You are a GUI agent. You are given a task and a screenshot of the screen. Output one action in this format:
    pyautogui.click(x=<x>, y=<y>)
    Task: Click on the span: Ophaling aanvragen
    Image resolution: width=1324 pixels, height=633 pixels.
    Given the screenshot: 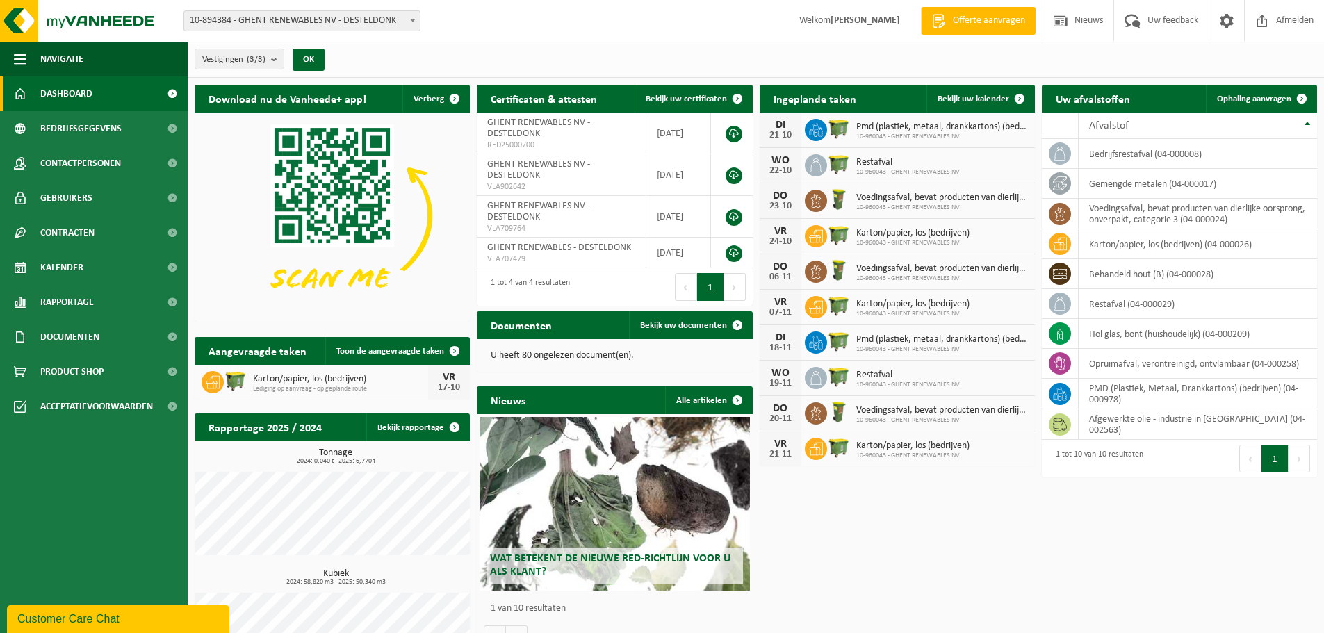 What is the action you would take?
    pyautogui.click(x=1254, y=99)
    